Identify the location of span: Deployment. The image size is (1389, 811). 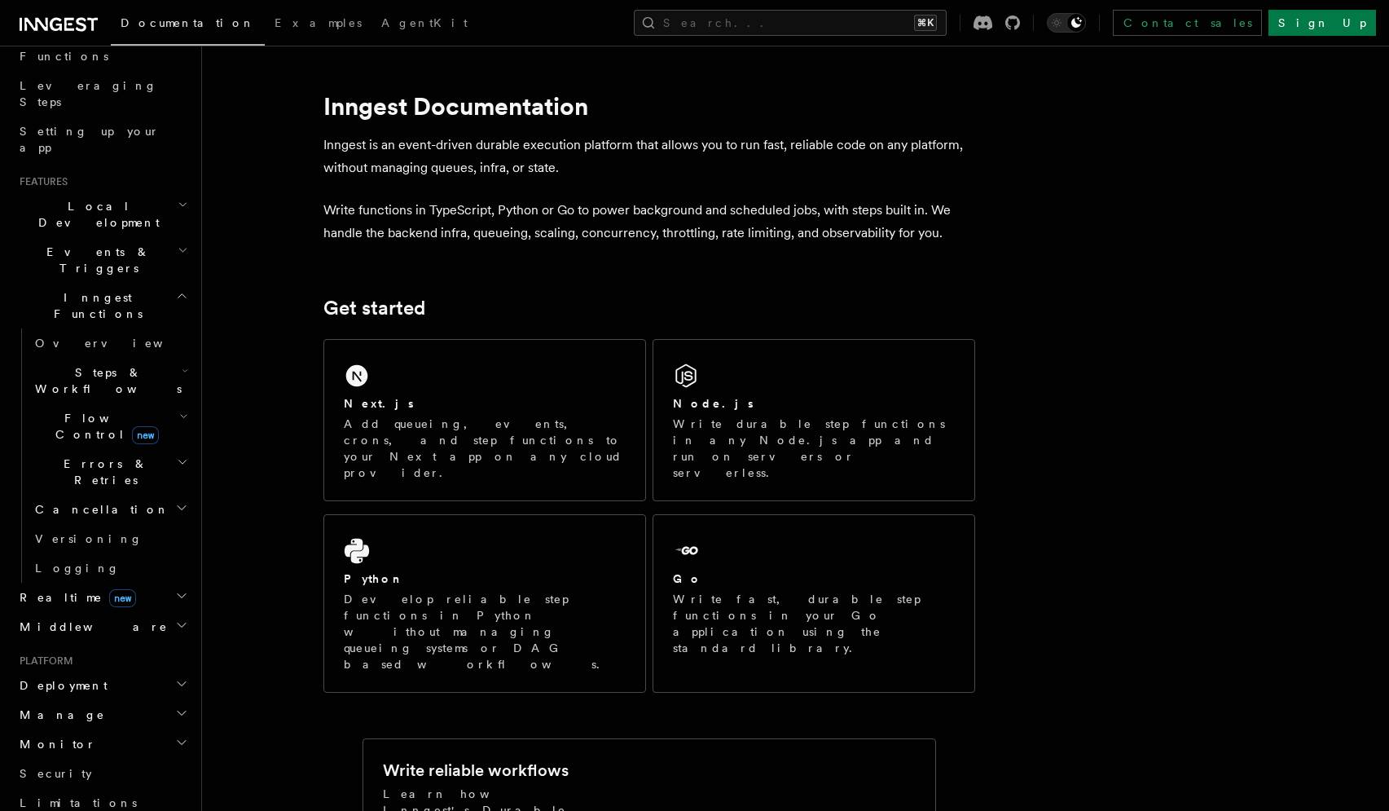
(60, 685).